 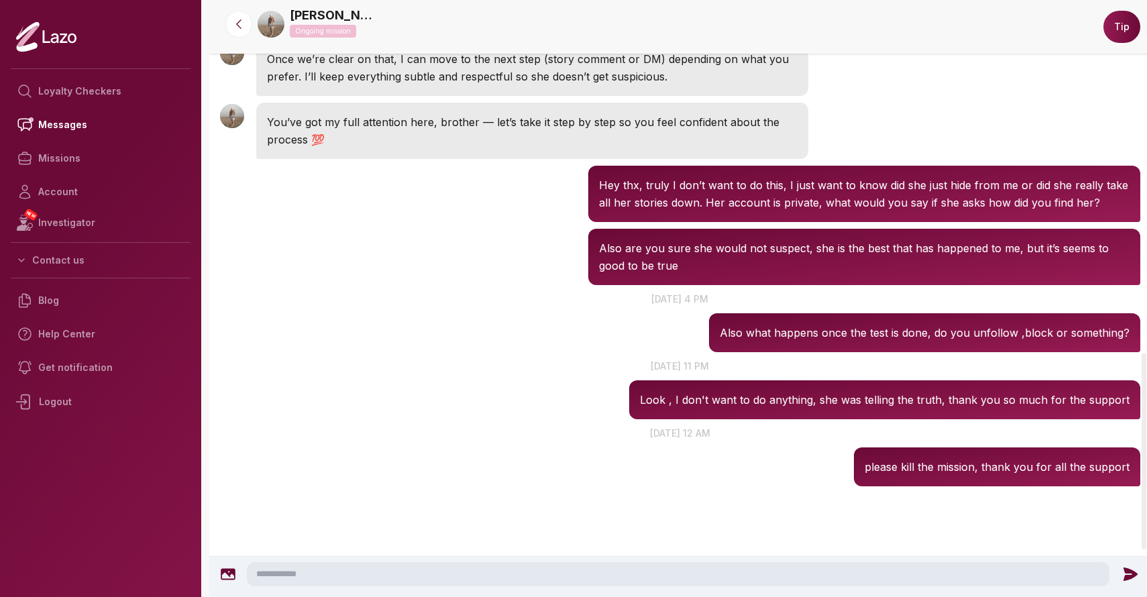 What do you see at coordinates (101, 334) in the screenshot?
I see `a: Help Center` at bounding box center [101, 334].